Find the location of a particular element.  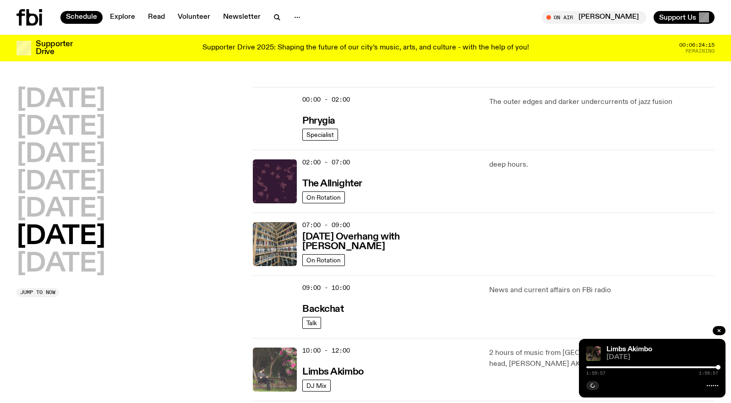

a: A greeny-grainy film photo of Bela, John and Bindi at night. They are standing in a backyard on g... is located at coordinates (275, 119).